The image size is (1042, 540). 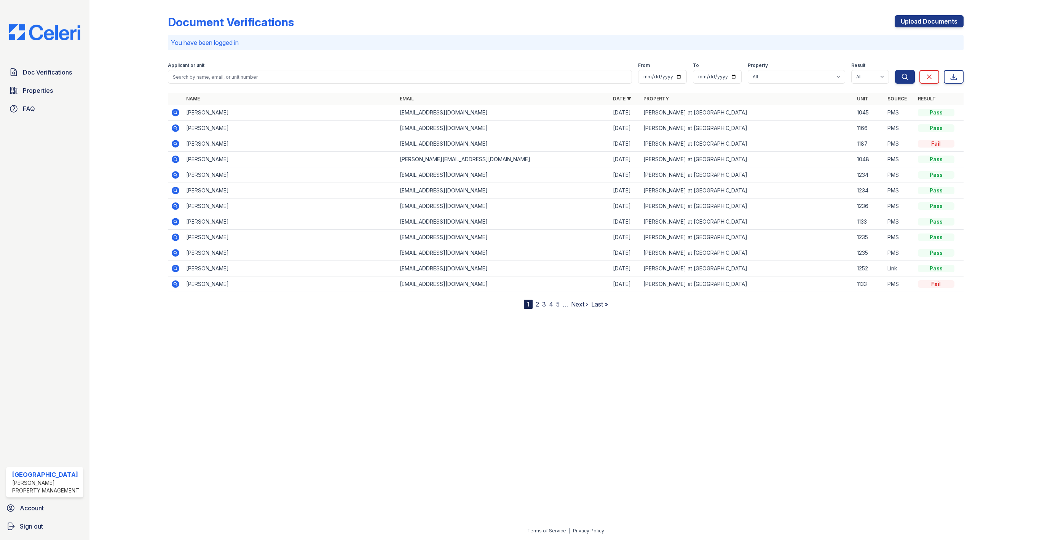 What do you see at coordinates (551, 304) in the screenshot?
I see `a: 4` at bounding box center [551, 304].